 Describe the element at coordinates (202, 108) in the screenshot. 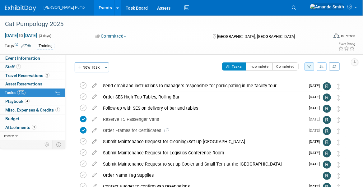

I see `div: Follow-up with SES on delivery of bar and tables` at that location.